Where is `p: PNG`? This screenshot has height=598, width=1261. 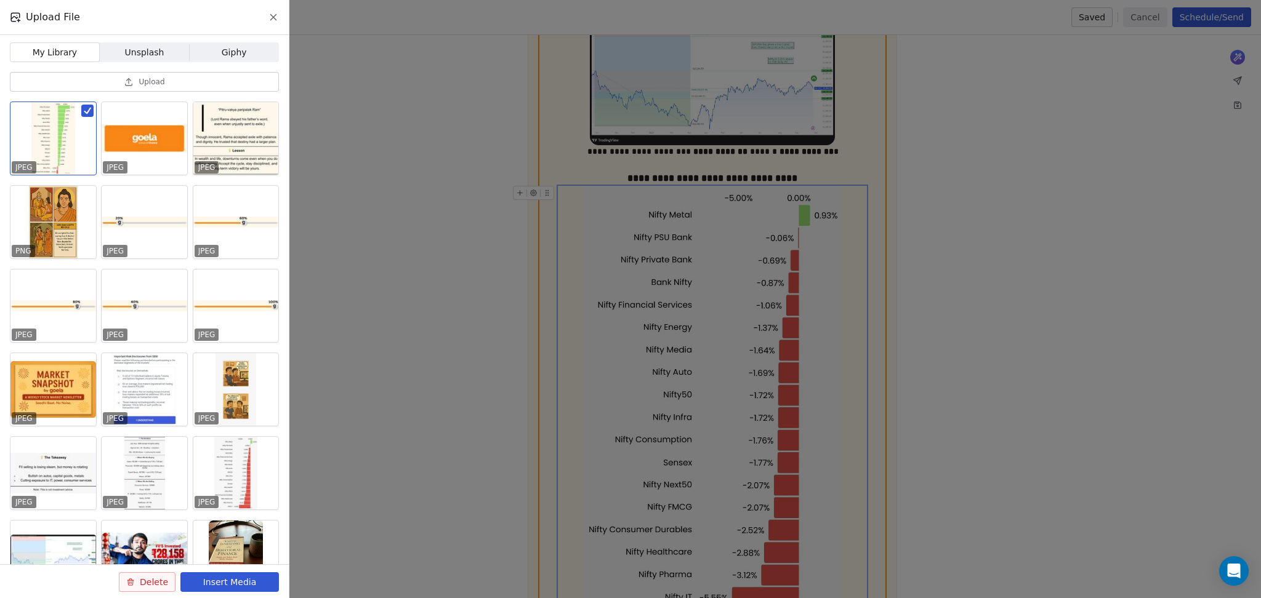
p: PNG is located at coordinates (23, 251).